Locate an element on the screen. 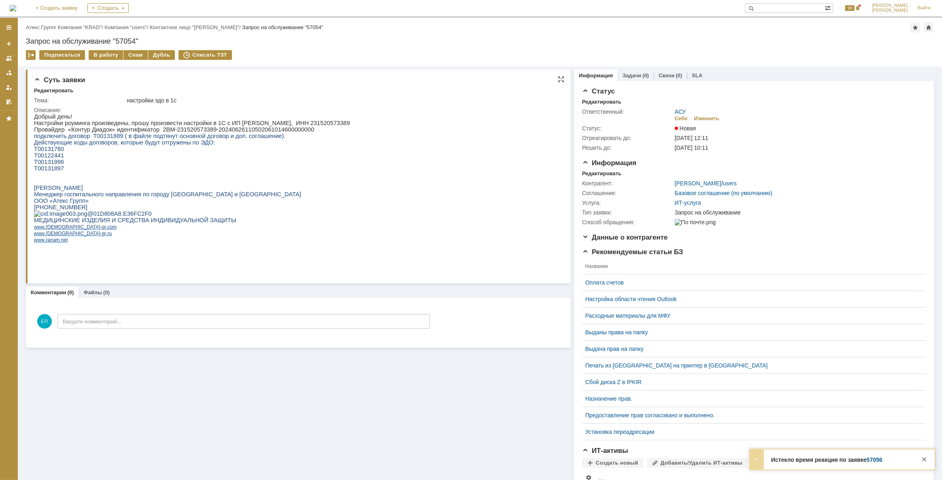 The width and height of the screenshot is (942, 480). div: Статус: is located at coordinates (627, 128).